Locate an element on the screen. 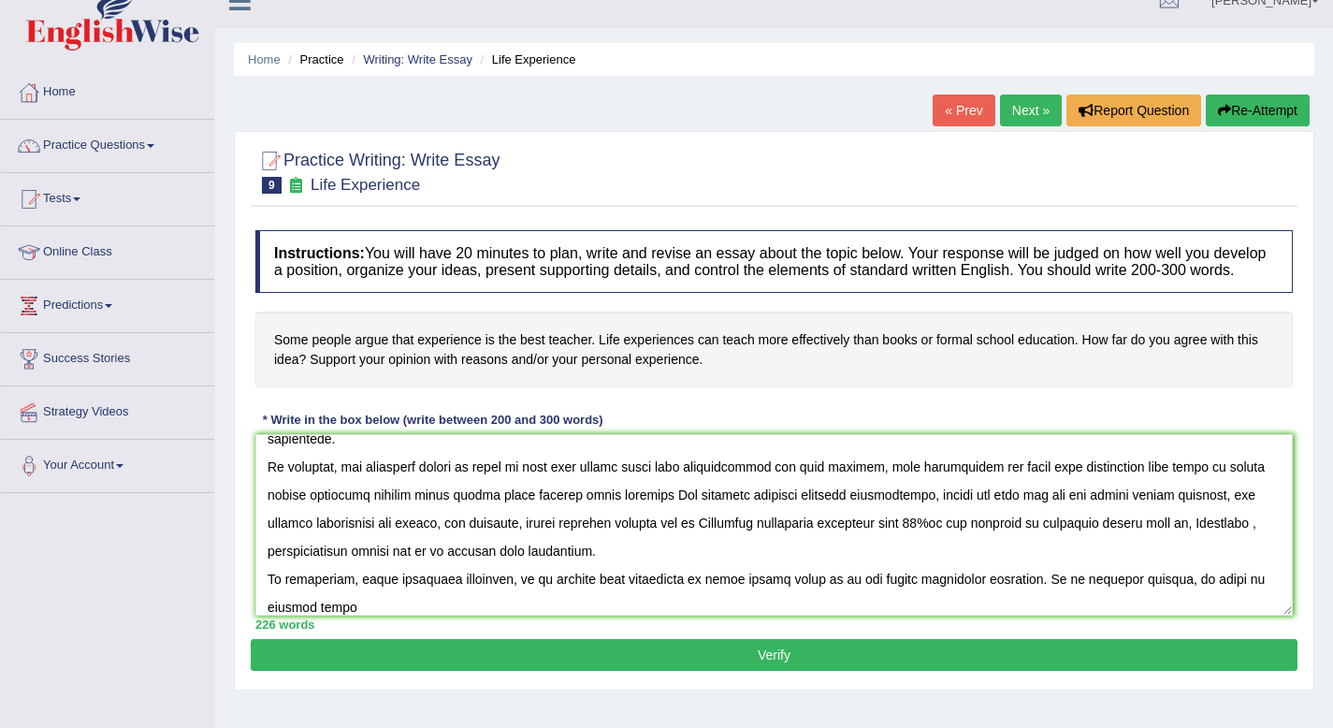  a: Writing: Write Essay is located at coordinates (417, 59).